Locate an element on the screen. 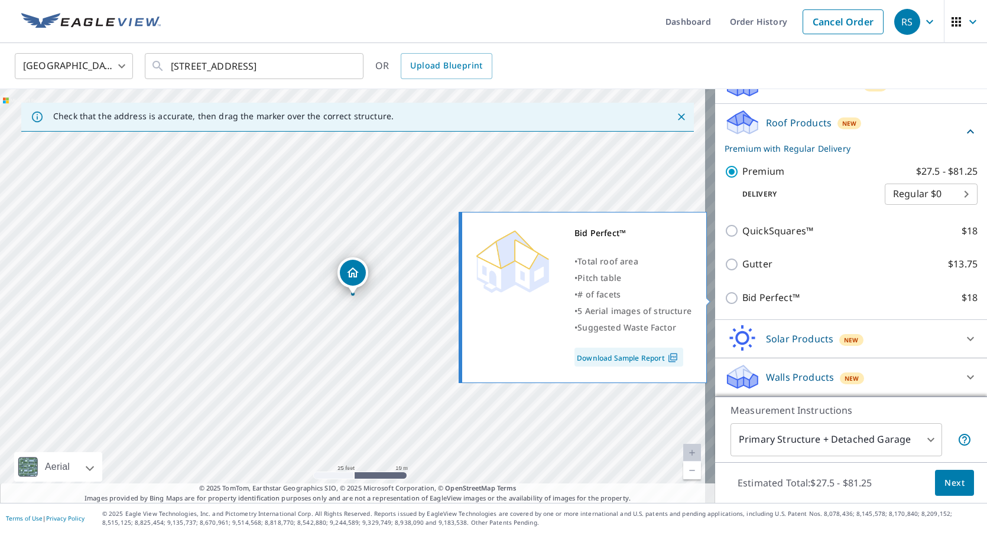  div: Walls ProductsNew is located at coordinates (851, 377).